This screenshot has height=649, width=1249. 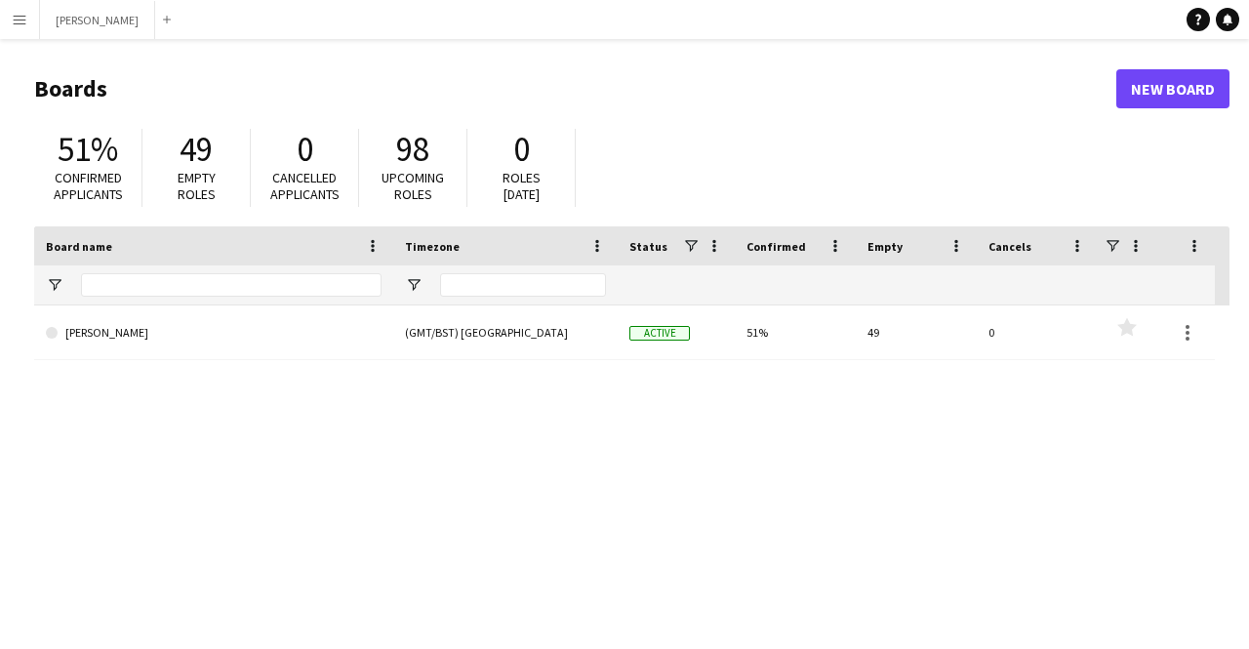 I want to click on div: 49, so click(x=916, y=332).